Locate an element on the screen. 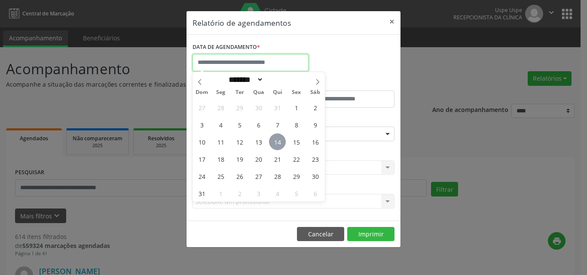  label: ATÉ is located at coordinates (345, 84).